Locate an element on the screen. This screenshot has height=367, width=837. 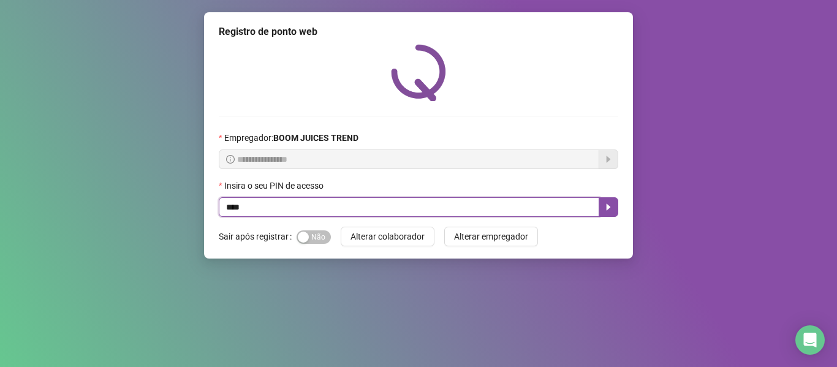
button: Alterar empregador is located at coordinates (491, 237).